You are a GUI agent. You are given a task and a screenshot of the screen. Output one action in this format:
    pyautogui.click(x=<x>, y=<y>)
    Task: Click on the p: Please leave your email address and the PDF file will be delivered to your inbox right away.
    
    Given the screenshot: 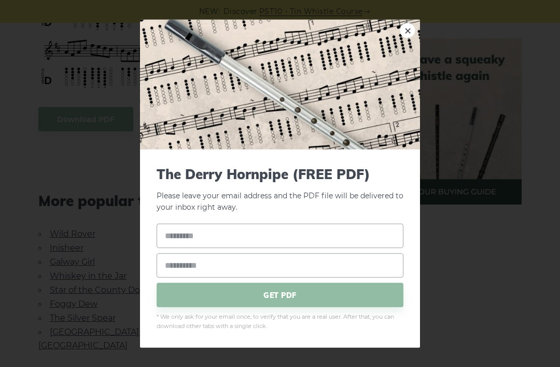 What is the action you would take?
    pyautogui.click(x=280, y=189)
    